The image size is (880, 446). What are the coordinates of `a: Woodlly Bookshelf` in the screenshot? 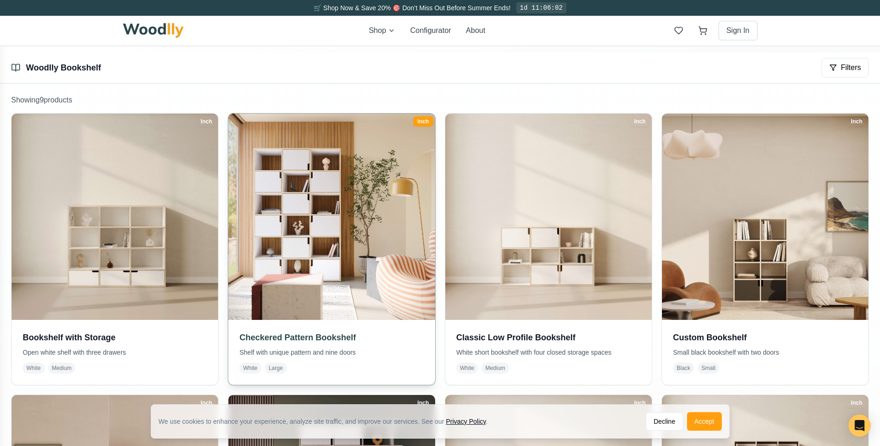 It's located at (64, 68).